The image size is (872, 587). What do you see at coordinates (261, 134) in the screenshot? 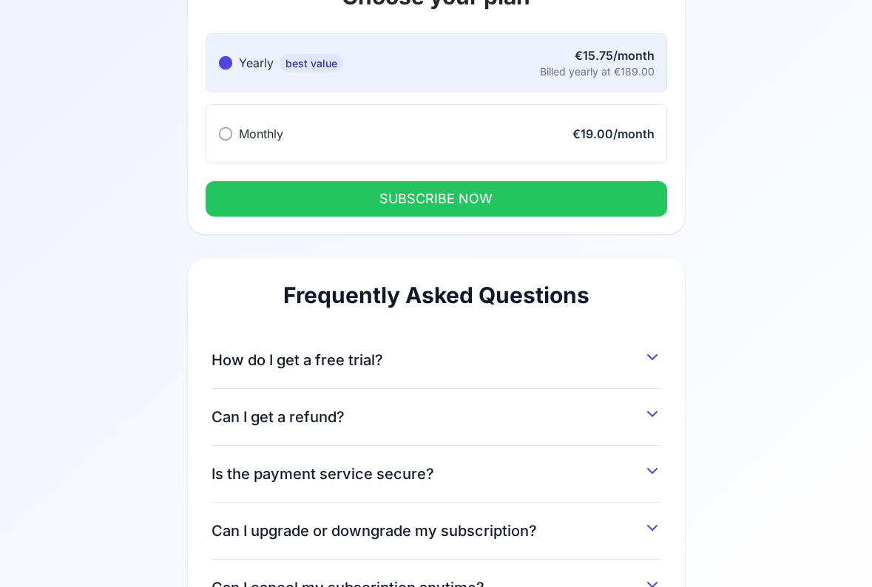
I see `span: Monthly` at bounding box center [261, 134].